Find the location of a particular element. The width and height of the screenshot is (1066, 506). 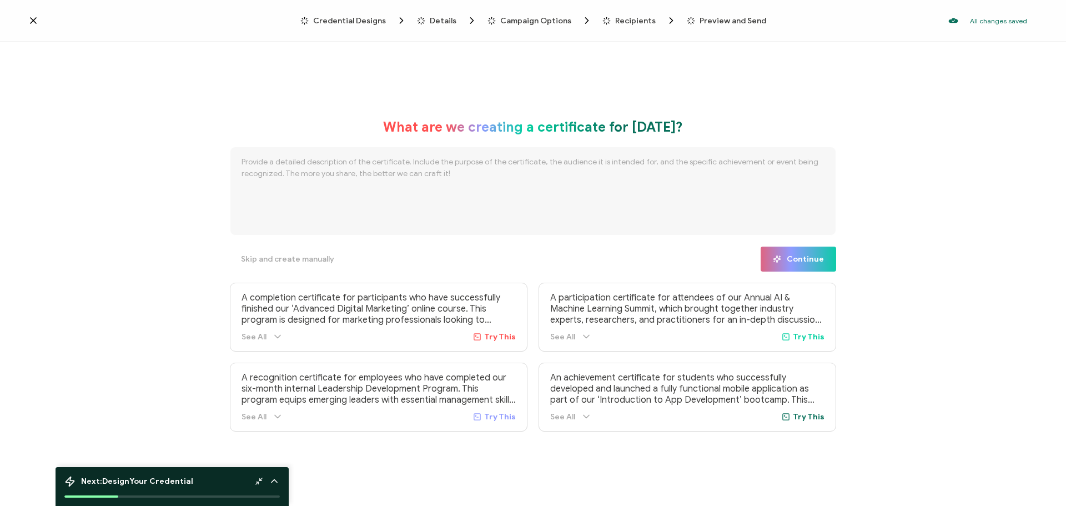

div: Chat Widget is located at coordinates (1039, 479).